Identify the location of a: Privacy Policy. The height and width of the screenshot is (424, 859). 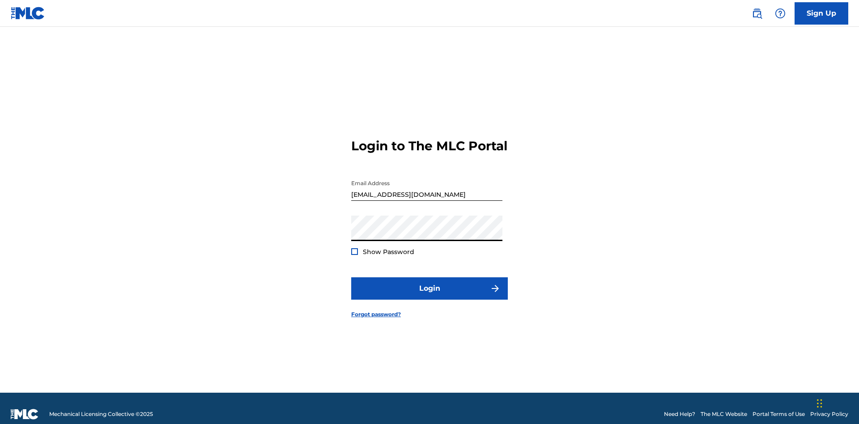
(829, 414).